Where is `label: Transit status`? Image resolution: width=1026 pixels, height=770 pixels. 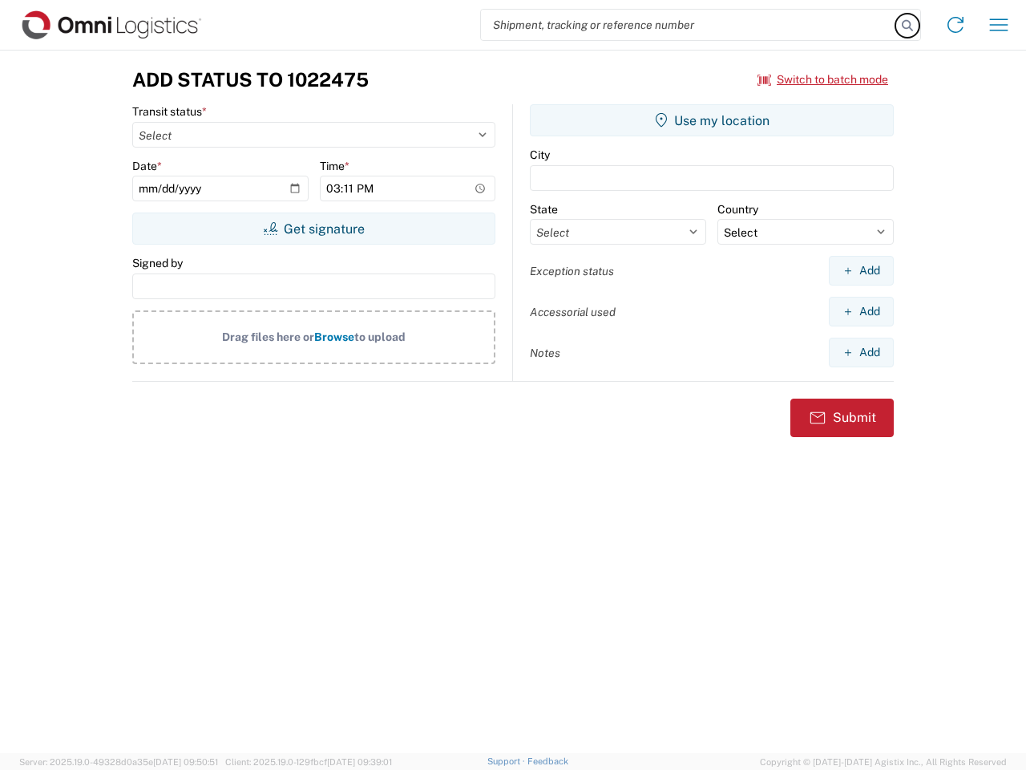 label: Transit status is located at coordinates (169, 111).